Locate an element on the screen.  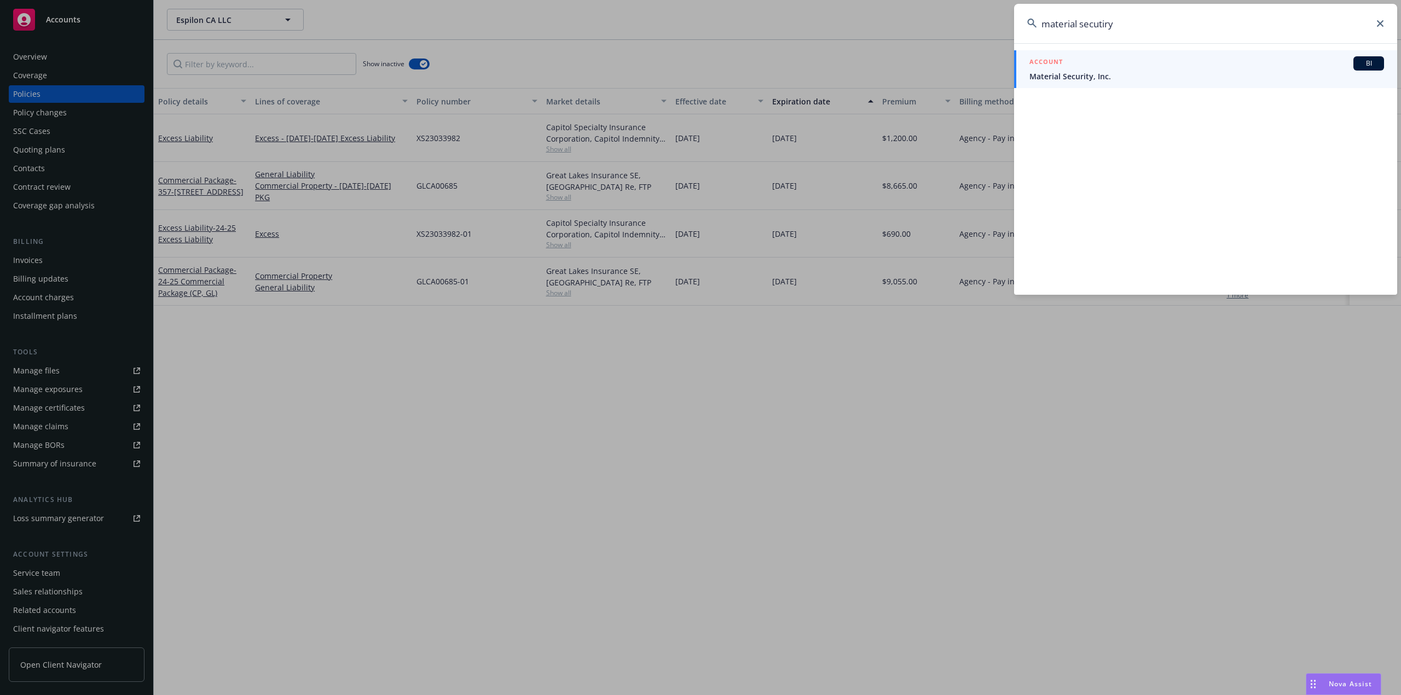
div: Drag to move is located at coordinates (1313, 684).